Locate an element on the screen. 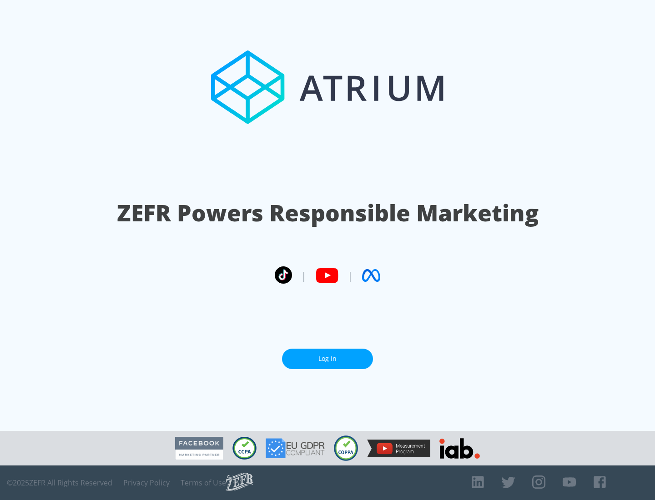 The height and width of the screenshot is (500, 655). a: Terms of Use is located at coordinates (203, 483).